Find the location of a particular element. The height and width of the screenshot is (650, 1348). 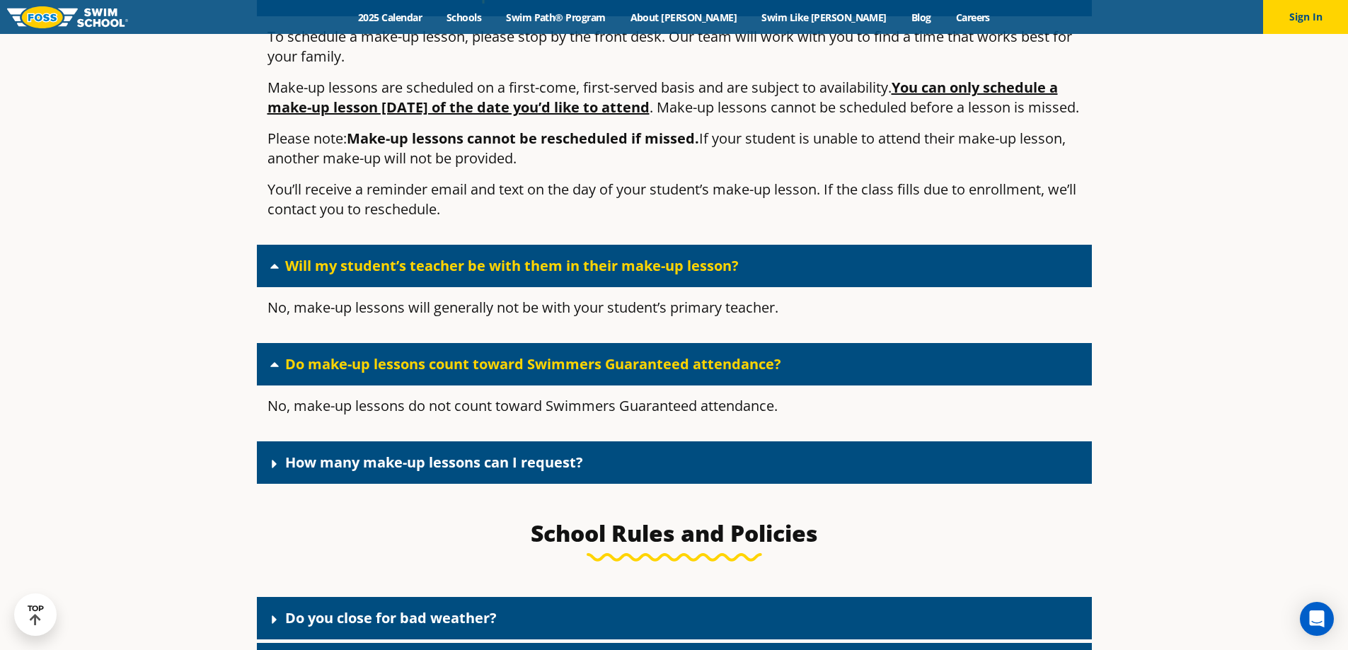

div: How many make-up lessons can I request? is located at coordinates (674, 463).